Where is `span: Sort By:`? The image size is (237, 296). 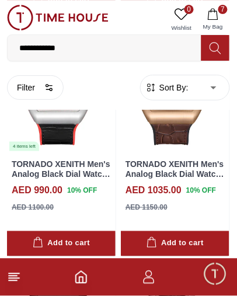 span: Sort By: is located at coordinates (173, 88).